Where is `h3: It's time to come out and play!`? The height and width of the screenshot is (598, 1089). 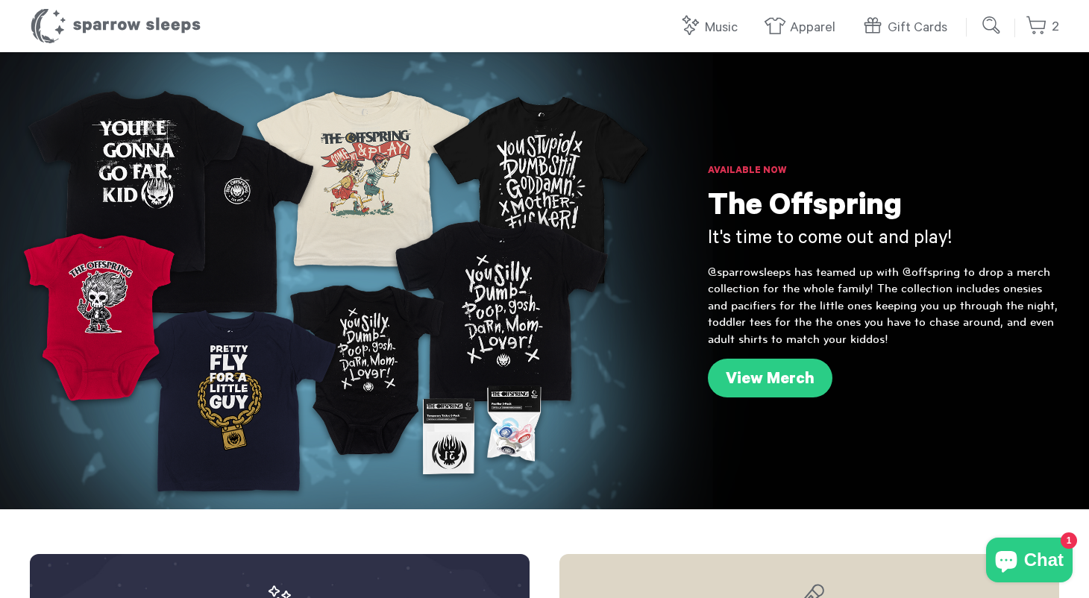
h3: It's time to come out and play! is located at coordinates (883, 240).